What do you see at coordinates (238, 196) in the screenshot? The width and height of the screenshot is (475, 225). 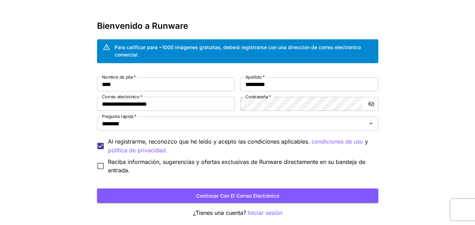 I see `button: Continuar con el correo electrónico` at bounding box center [238, 196].